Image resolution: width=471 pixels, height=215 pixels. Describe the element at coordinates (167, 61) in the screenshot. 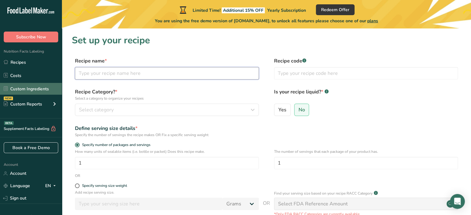

I see `label: Recipe name` at that location.